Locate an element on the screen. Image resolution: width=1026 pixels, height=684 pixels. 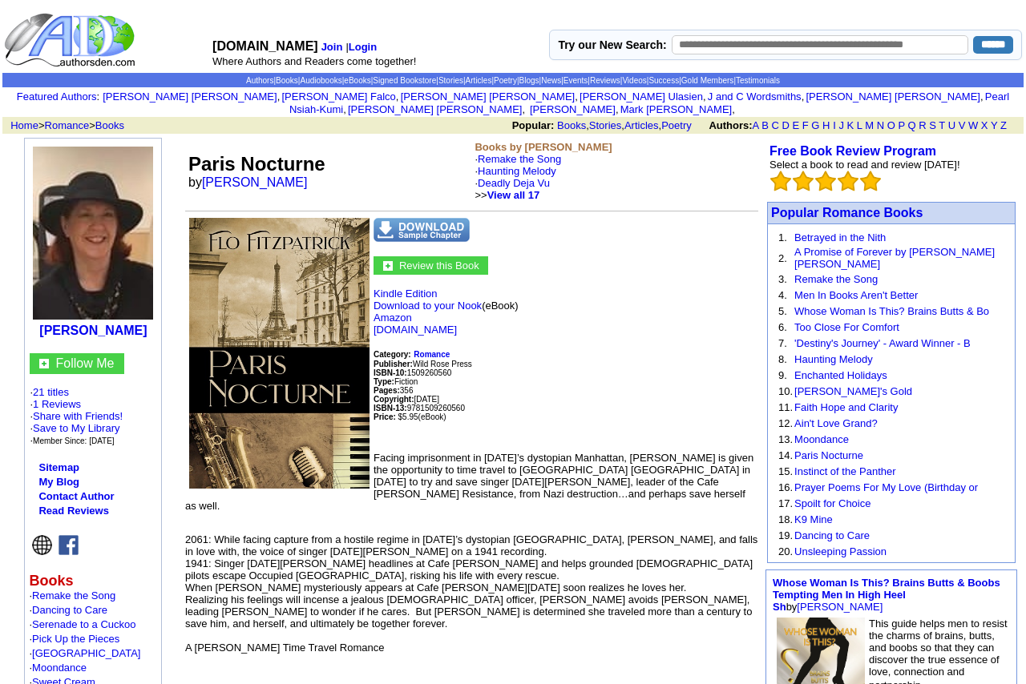
a: Gold Members is located at coordinates (708, 80).